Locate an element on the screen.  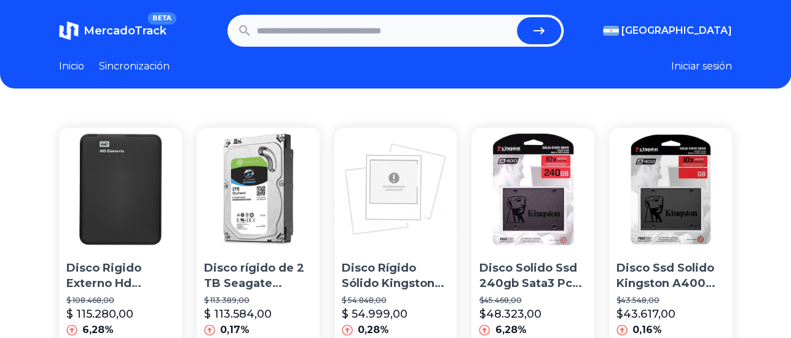
img: Disco rígido de 2 TB Seagate Skyhawk Simil Purple WD DVR Cct is located at coordinates (258, 189).